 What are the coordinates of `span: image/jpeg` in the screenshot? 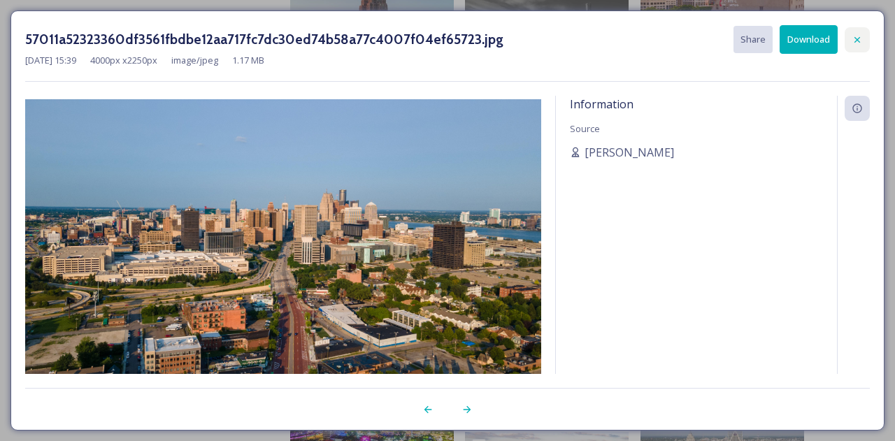 It's located at (194, 60).